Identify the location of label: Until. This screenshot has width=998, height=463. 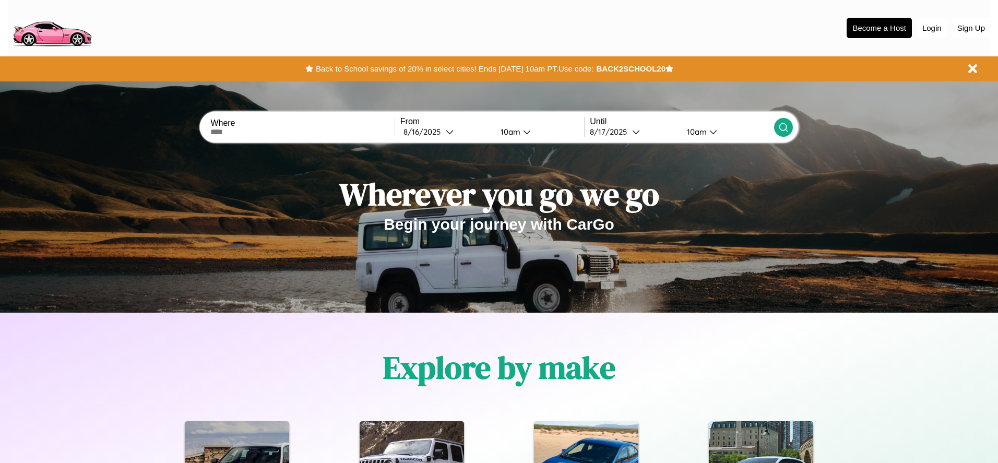
(682, 122).